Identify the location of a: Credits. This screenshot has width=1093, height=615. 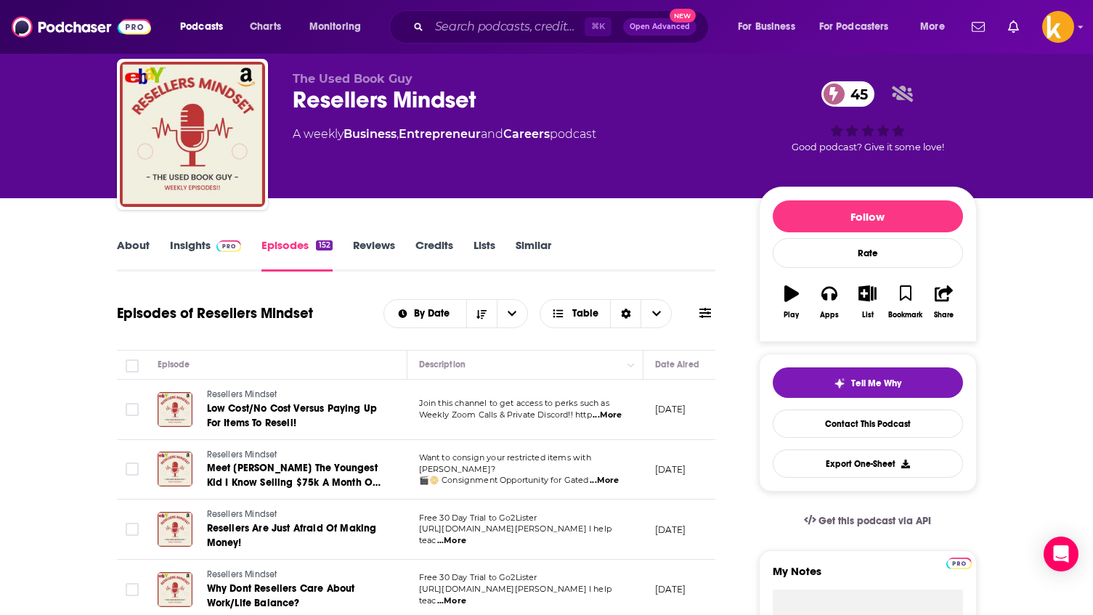
(434, 255).